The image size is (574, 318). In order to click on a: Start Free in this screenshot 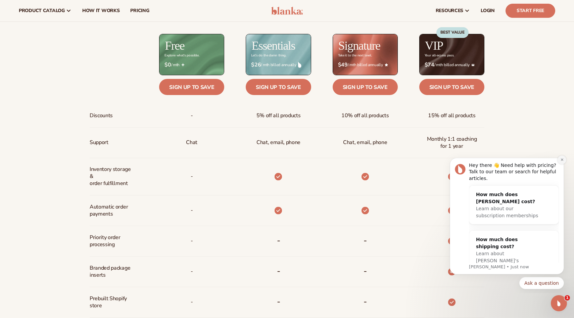, I will do `click(531, 11)`.